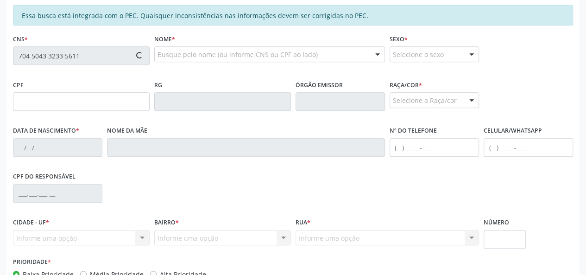 The height and width of the screenshot is (275, 586). I want to click on label: RG, so click(158, 85).